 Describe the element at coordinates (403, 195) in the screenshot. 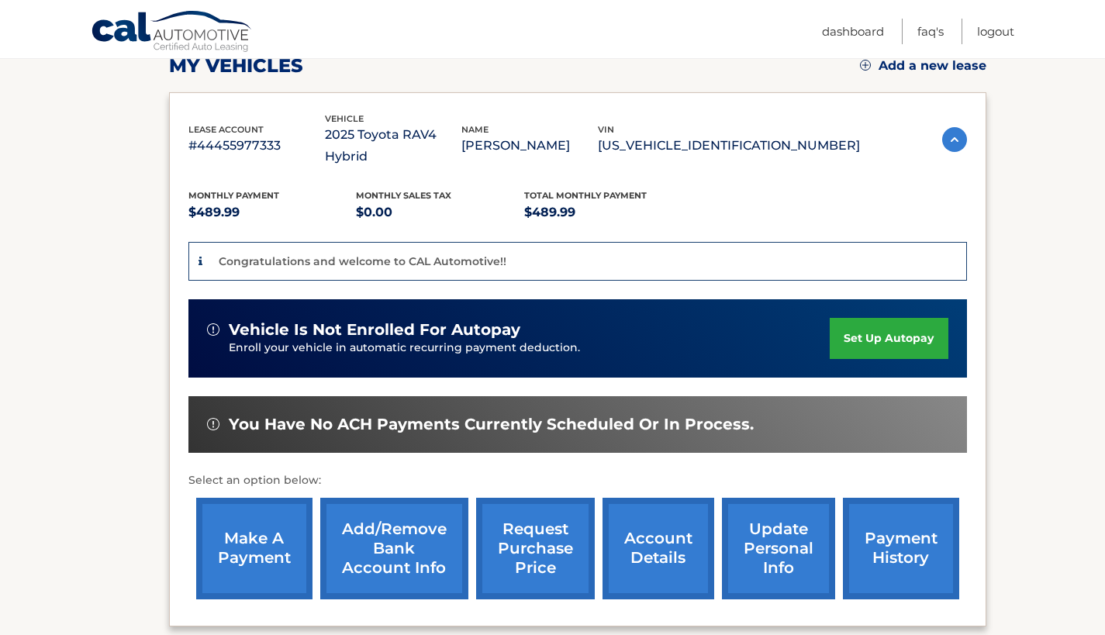

I see `span: Monthly sales Tax` at that location.